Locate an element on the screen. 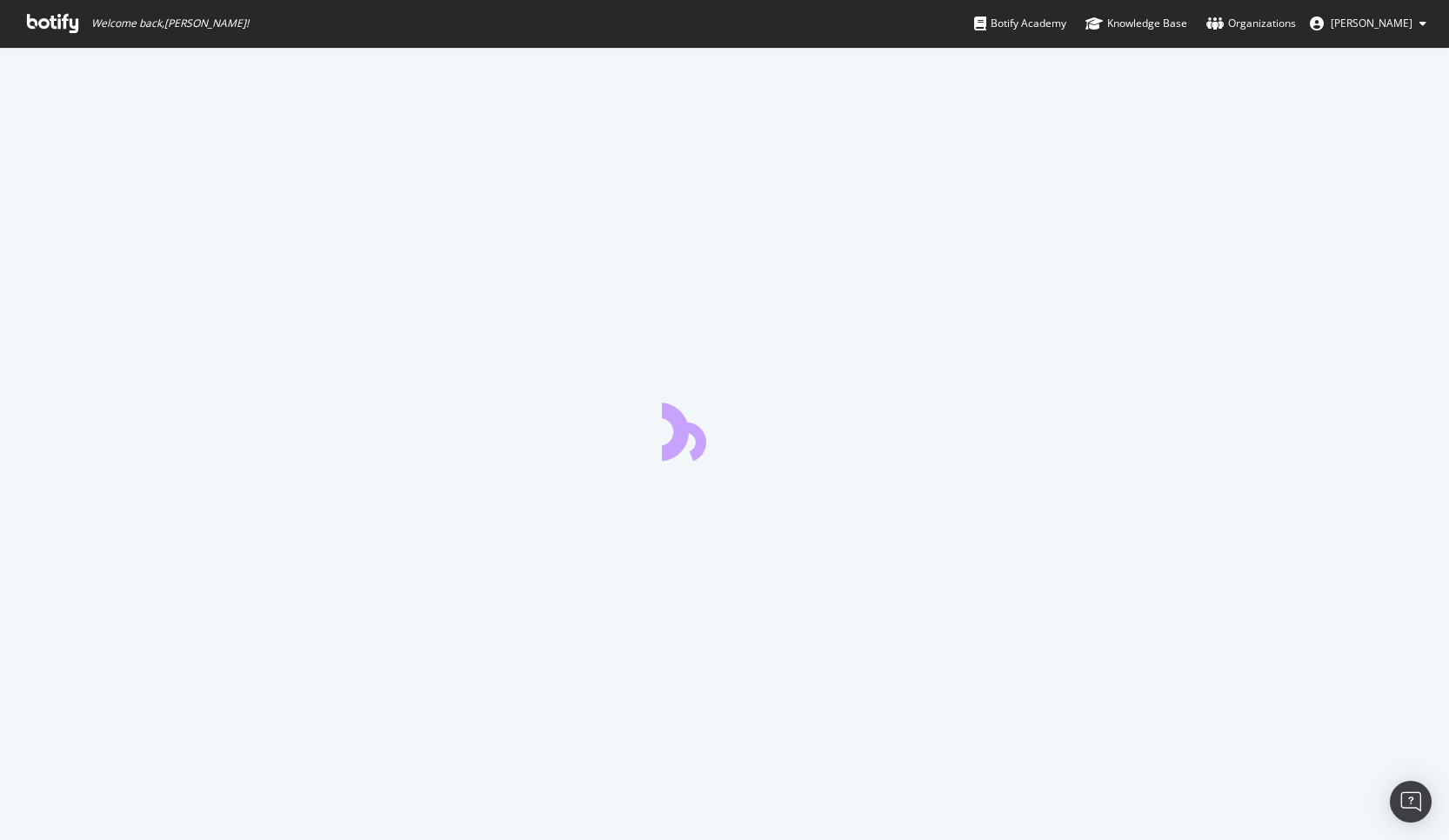 The width and height of the screenshot is (1449, 840). div: animation is located at coordinates (724, 430).